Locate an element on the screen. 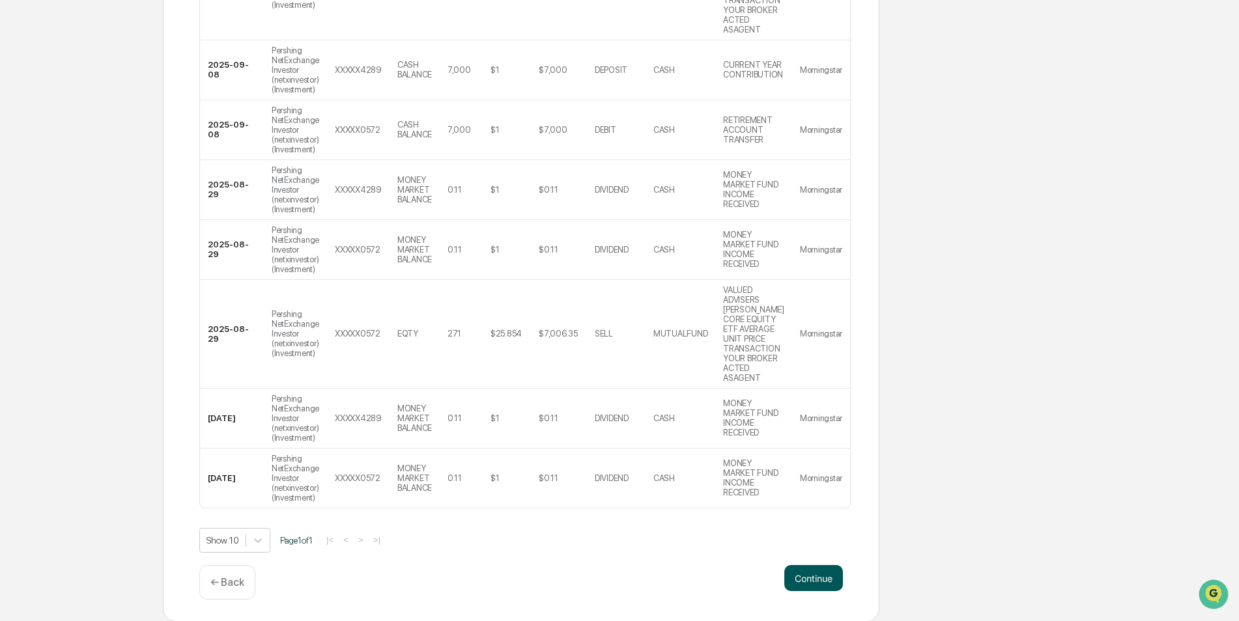 This screenshot has height=621, width=1239. a: 🖐️Preclearance is located at coordinates (48, 171).